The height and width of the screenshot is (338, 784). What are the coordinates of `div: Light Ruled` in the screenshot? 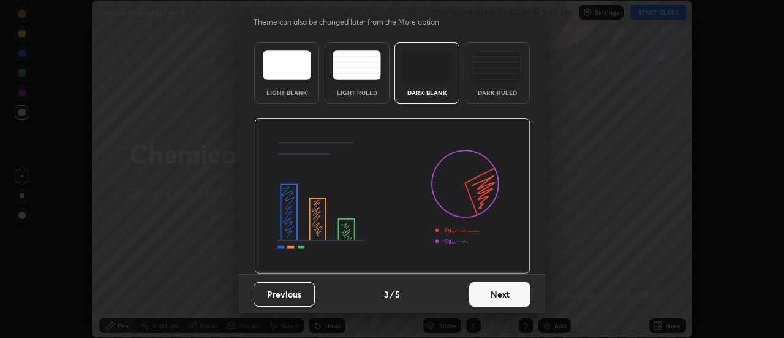 It's located at (357, 93).